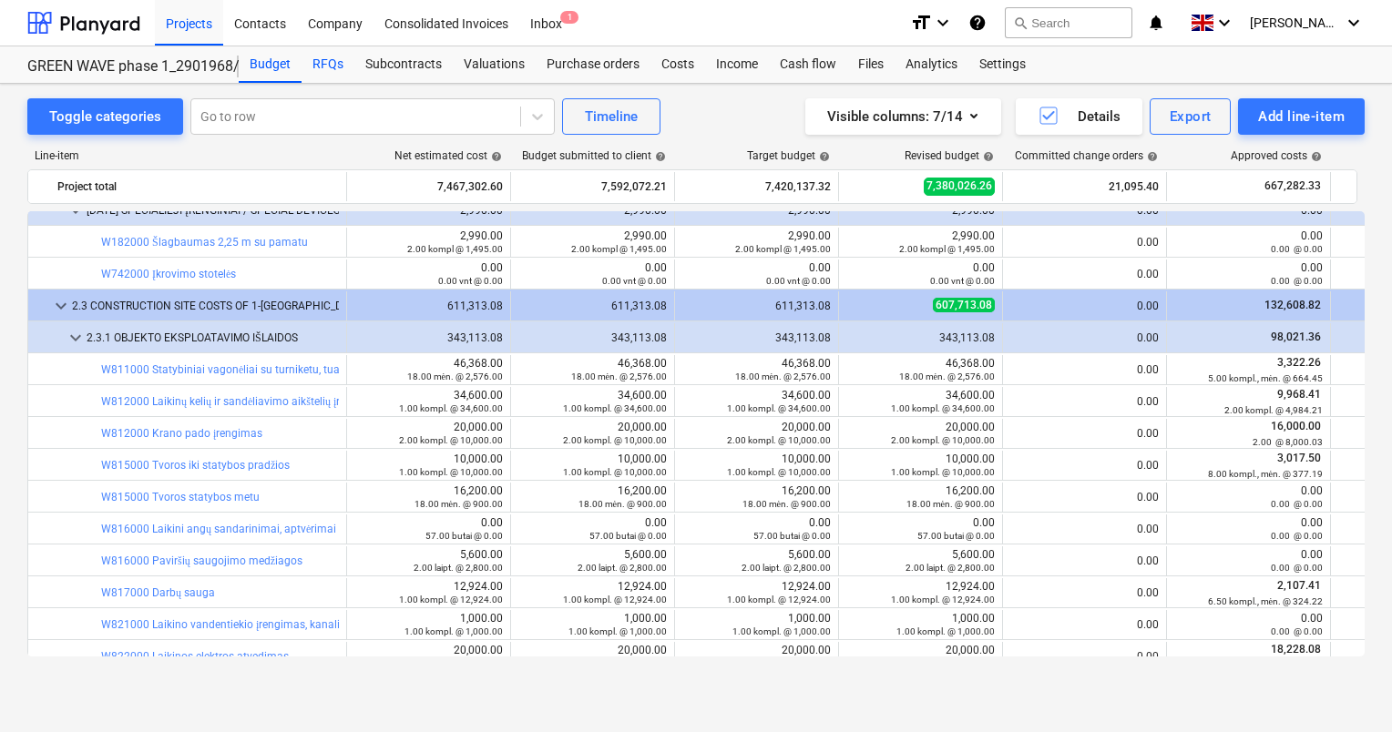  Describe the element at coordinates (964, 305) in the screenshot. I see `span: 607,713.08` at that location.